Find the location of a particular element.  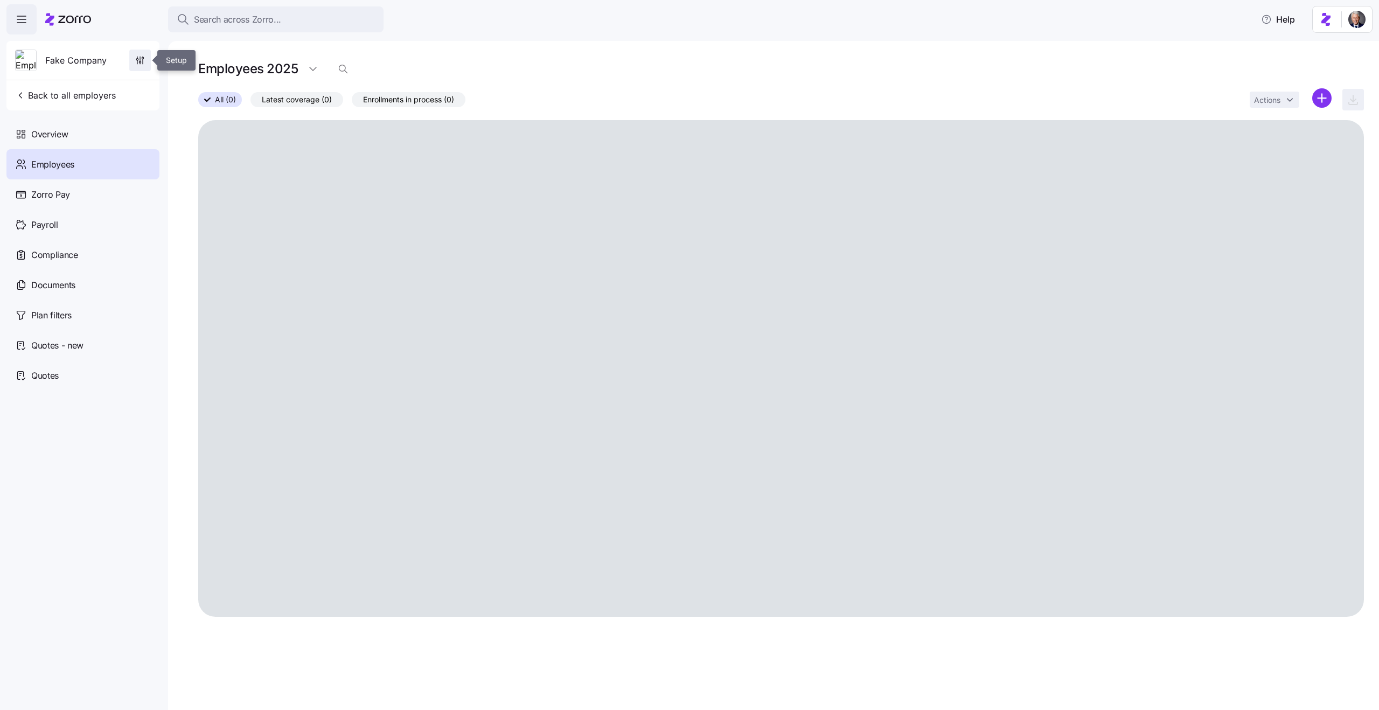

span: Back to all employers is located at coordinates (65, 95).